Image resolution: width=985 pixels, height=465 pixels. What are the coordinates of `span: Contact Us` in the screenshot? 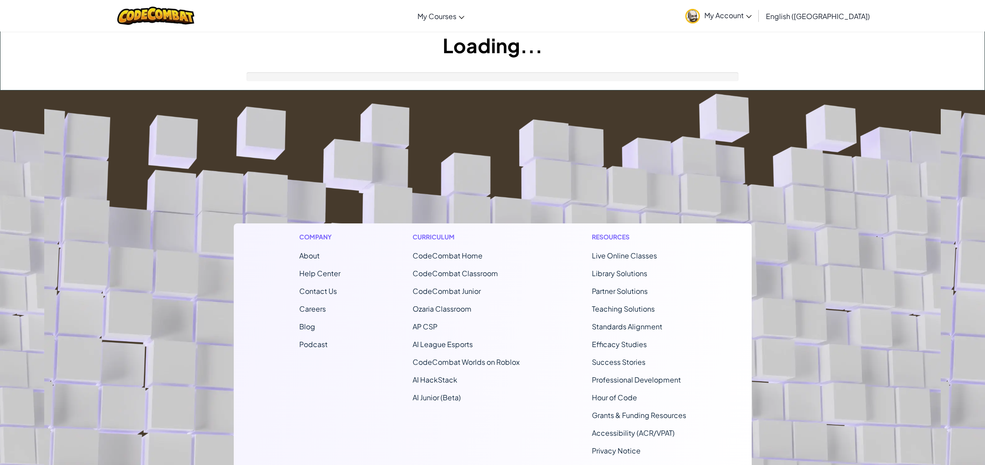 It's located at (318, 291).